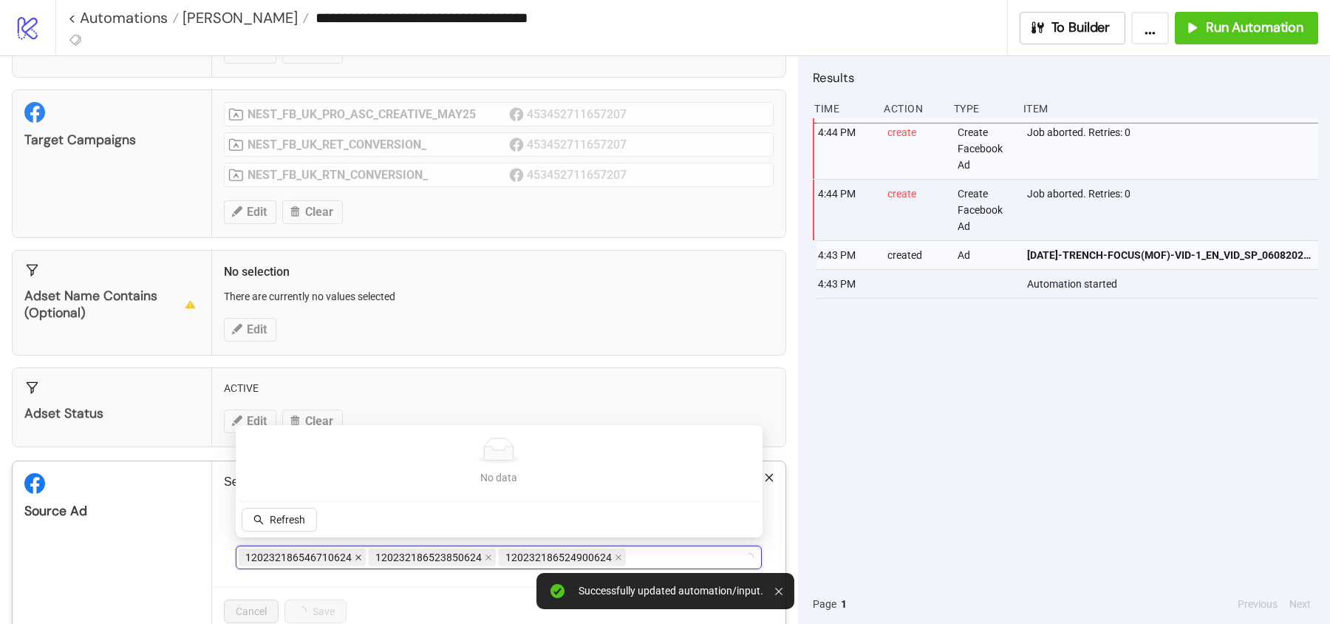 This screenshot has width=1330, height=624. What do you see at coordinates (630, 557) in the screenshot?
I see `input: Select ad ids from list` at bounding box center [630, 557].